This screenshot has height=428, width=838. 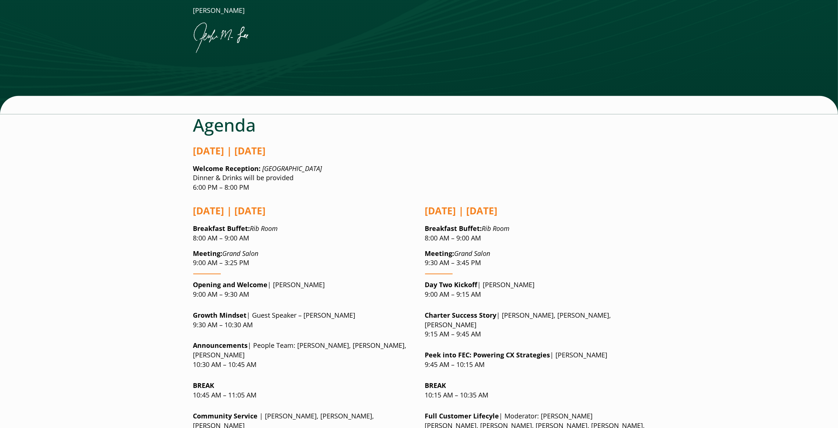 I want to click on strong: Announcements, so click(x=221, y=345).